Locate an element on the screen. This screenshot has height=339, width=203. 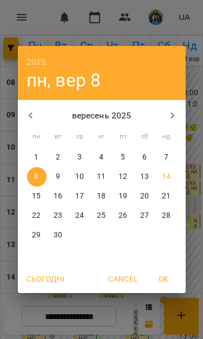
p: 20 is located at coordinates (145, 197).